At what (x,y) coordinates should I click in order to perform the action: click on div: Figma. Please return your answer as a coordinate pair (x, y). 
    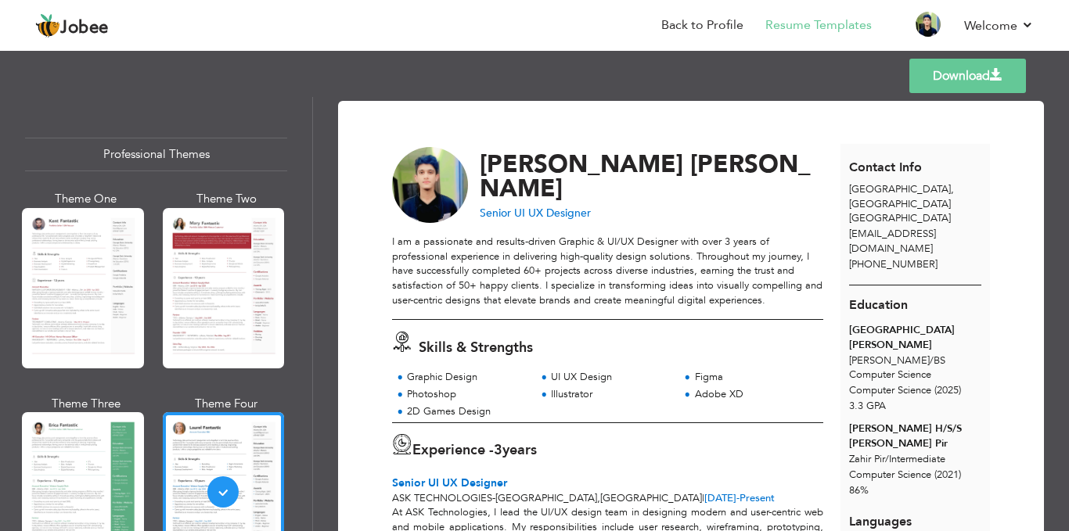
    Looking at the image, I should click on (754, 377).